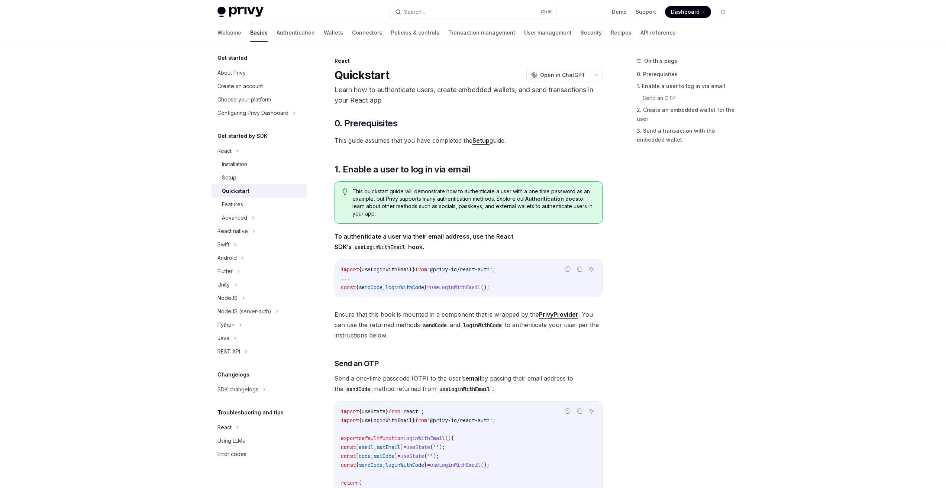  Describe the element at coordinates (563, 75) in the screenshot. I see `span: Open in ChatGPT` at that location.